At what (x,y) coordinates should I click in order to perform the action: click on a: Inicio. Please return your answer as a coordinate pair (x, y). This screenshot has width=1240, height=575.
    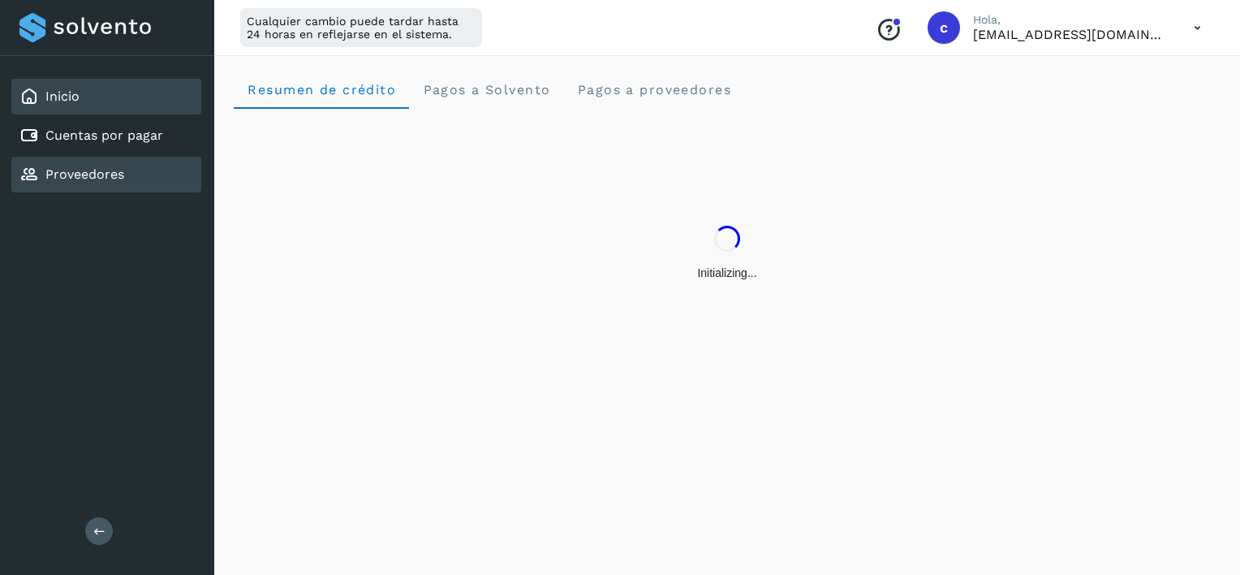
    Looking at the image, I should click on (62, 96).